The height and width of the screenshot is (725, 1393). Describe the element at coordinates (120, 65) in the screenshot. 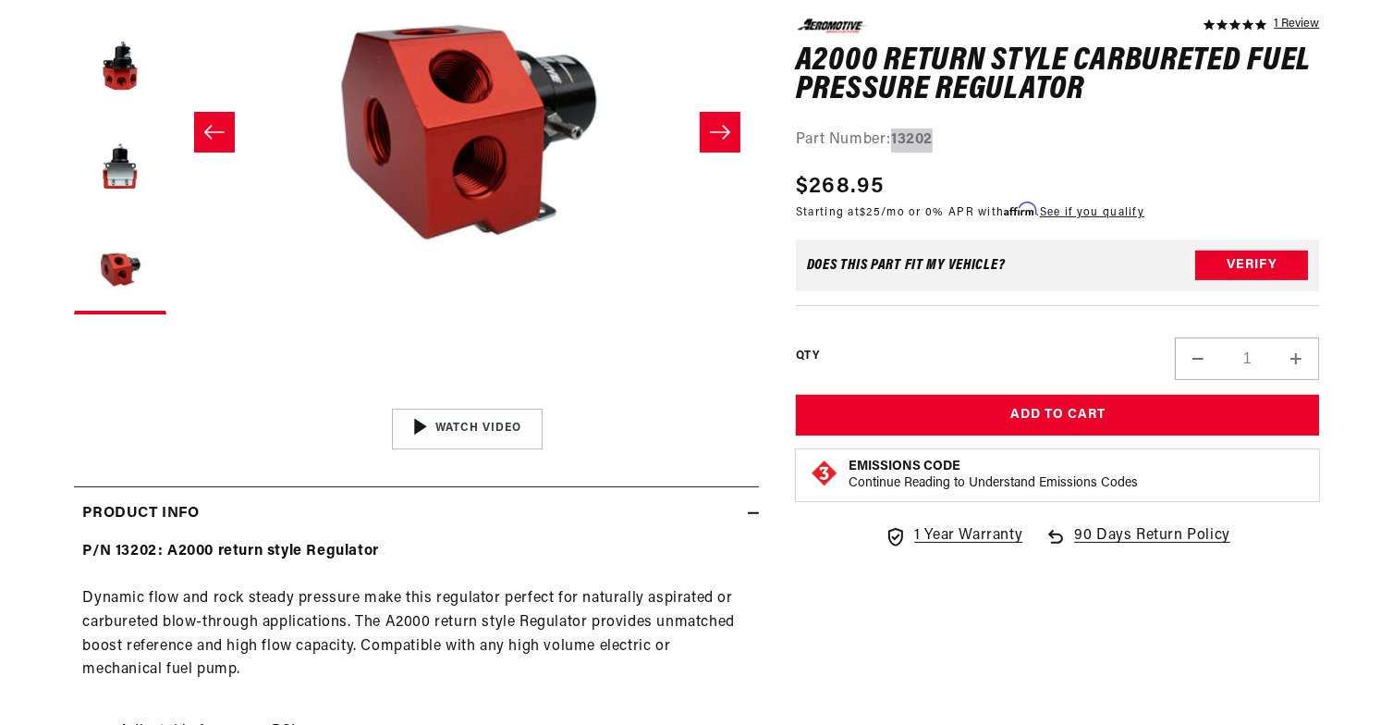

I see `button: Load image 3 in gallery view` at that location.